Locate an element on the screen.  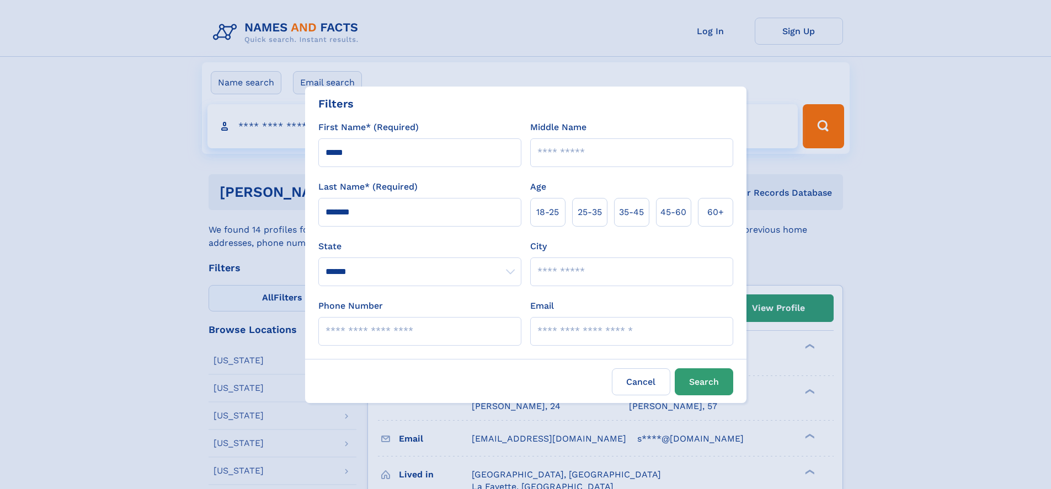
span: 25‑35 is located at coordinates (590, 212).